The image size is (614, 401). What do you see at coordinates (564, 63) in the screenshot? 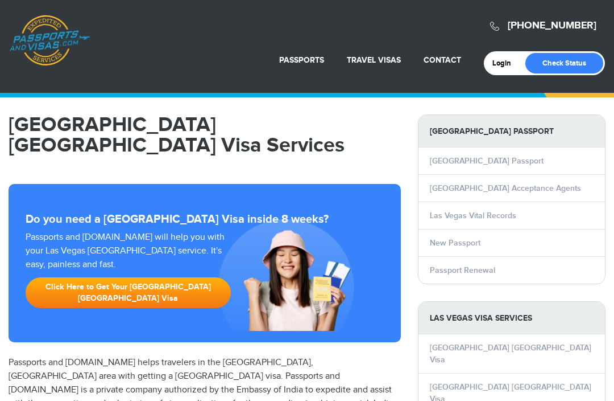
I see `a: Check Status` at bounding box center [564, 63].